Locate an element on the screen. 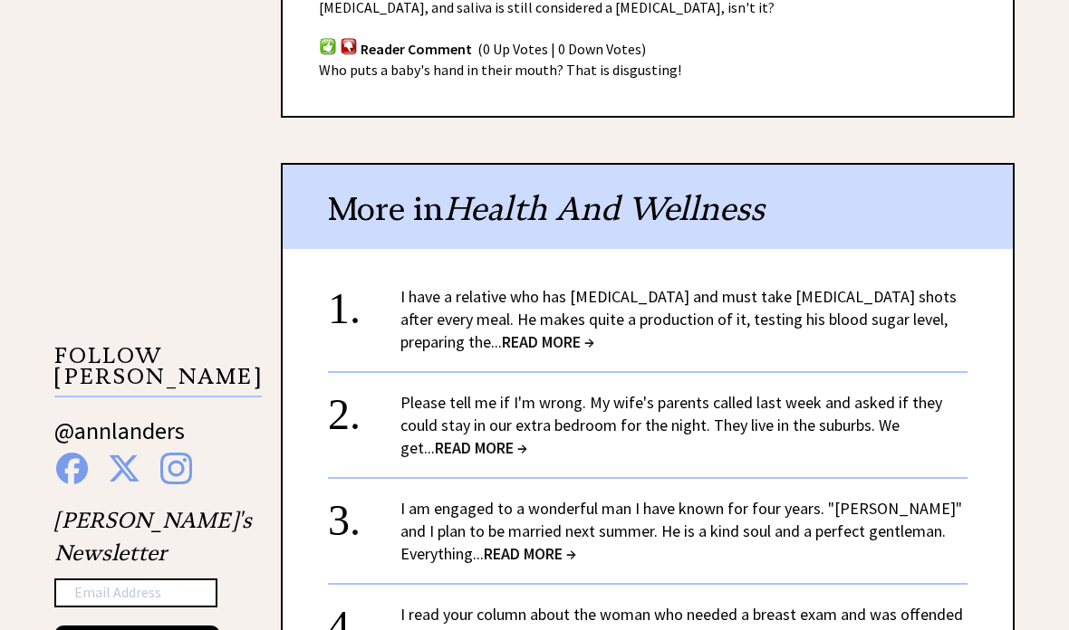  span: (0 Up Votes | 0 Down Votes) is located at coordinates (561, 51).